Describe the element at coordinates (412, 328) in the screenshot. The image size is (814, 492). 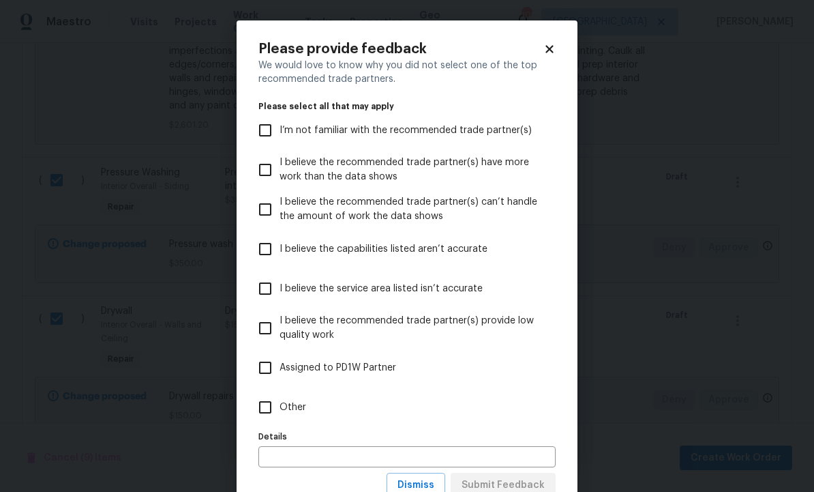
I see `span: I believe the recommended trade partner(s) provide low quality work` at that location.